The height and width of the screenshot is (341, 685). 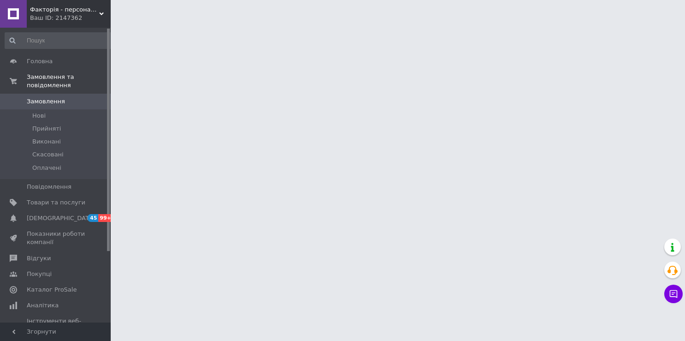 I want to click on span: Каталог ProSale, so click(x=52, y=290).